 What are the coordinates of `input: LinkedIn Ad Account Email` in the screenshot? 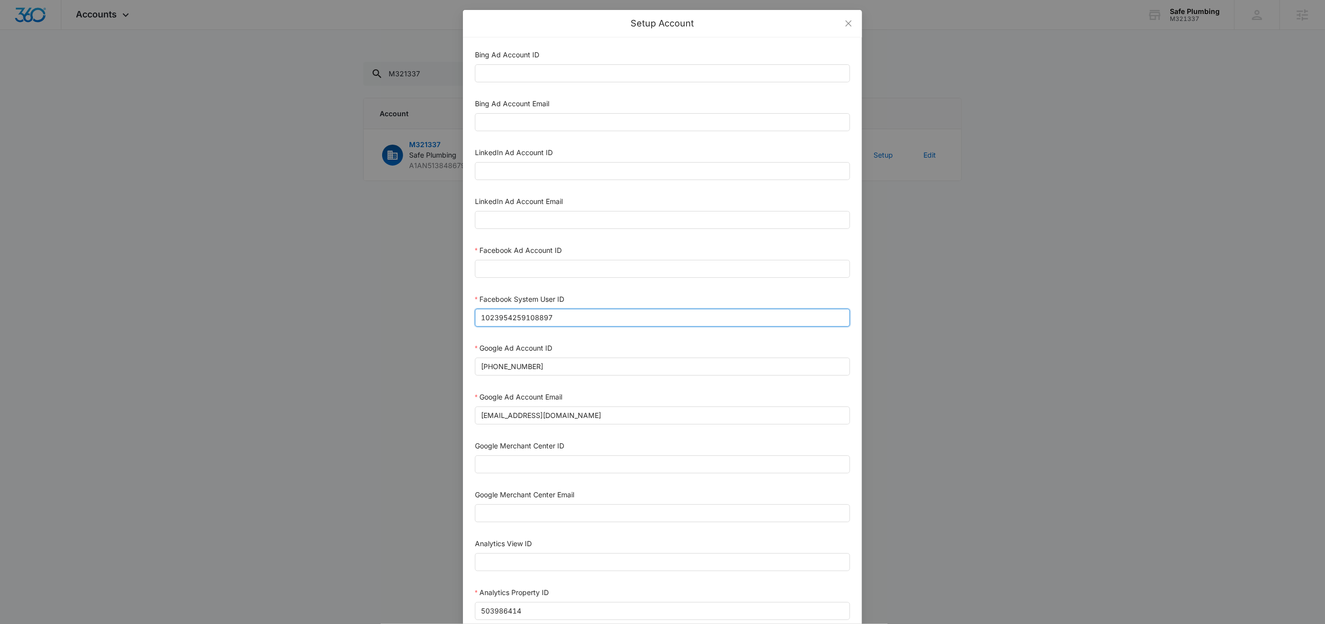 It's located at (663, 220).